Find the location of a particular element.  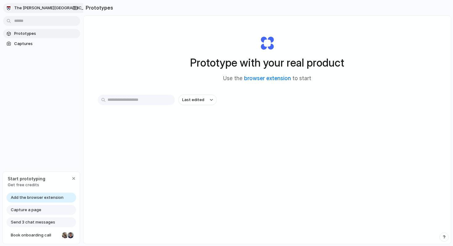

a: Prototypes is located at coordinates (42, 34).